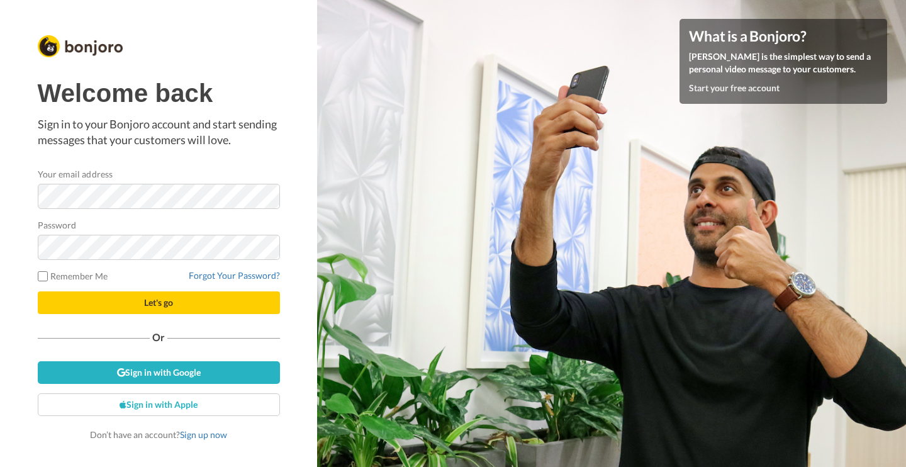 The height and width of the screenshot is (467, 906). Describe the element at coordinates (734, 87) in the screenshot. I see `a: Start your free account` at that location.